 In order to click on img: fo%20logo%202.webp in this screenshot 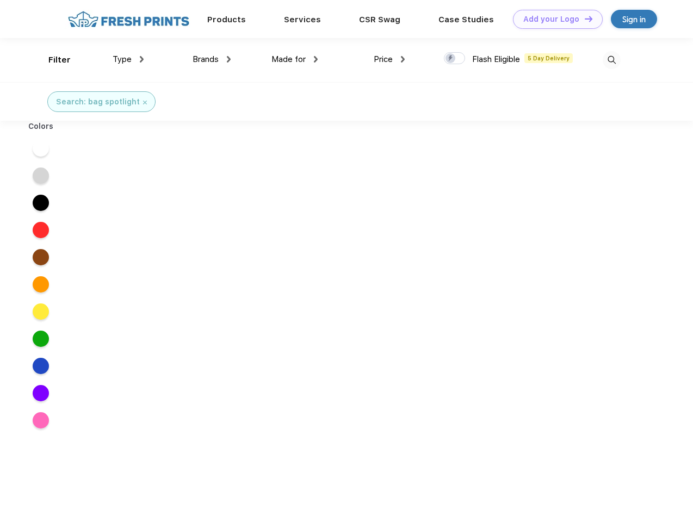, I will do `click(128, 19)`.